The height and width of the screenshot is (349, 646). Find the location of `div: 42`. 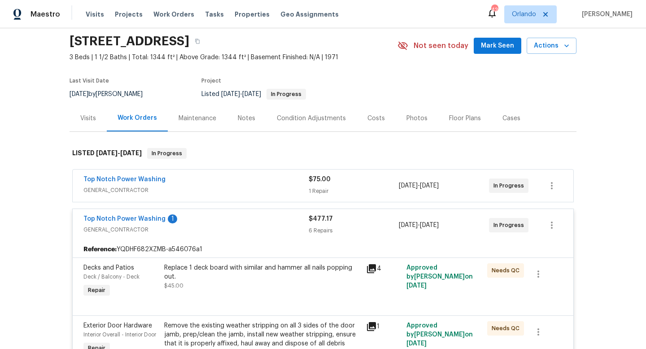

div: 42 is located at coordinates (494, 10).